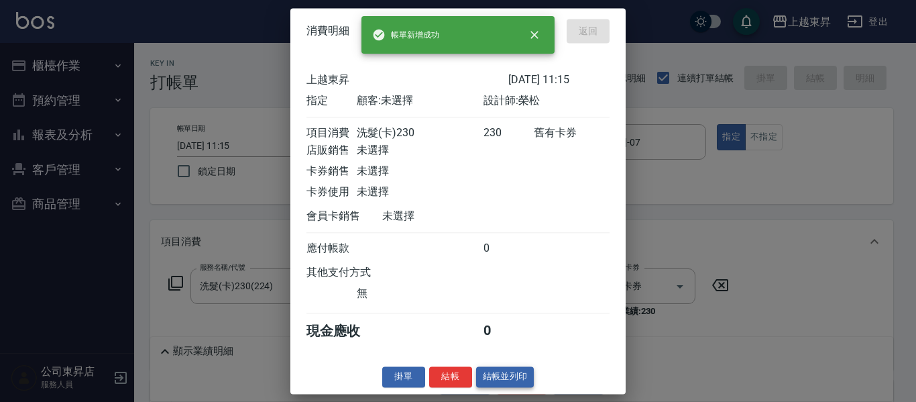  I want to click on button: 結帳並列印, so click(505, 376).